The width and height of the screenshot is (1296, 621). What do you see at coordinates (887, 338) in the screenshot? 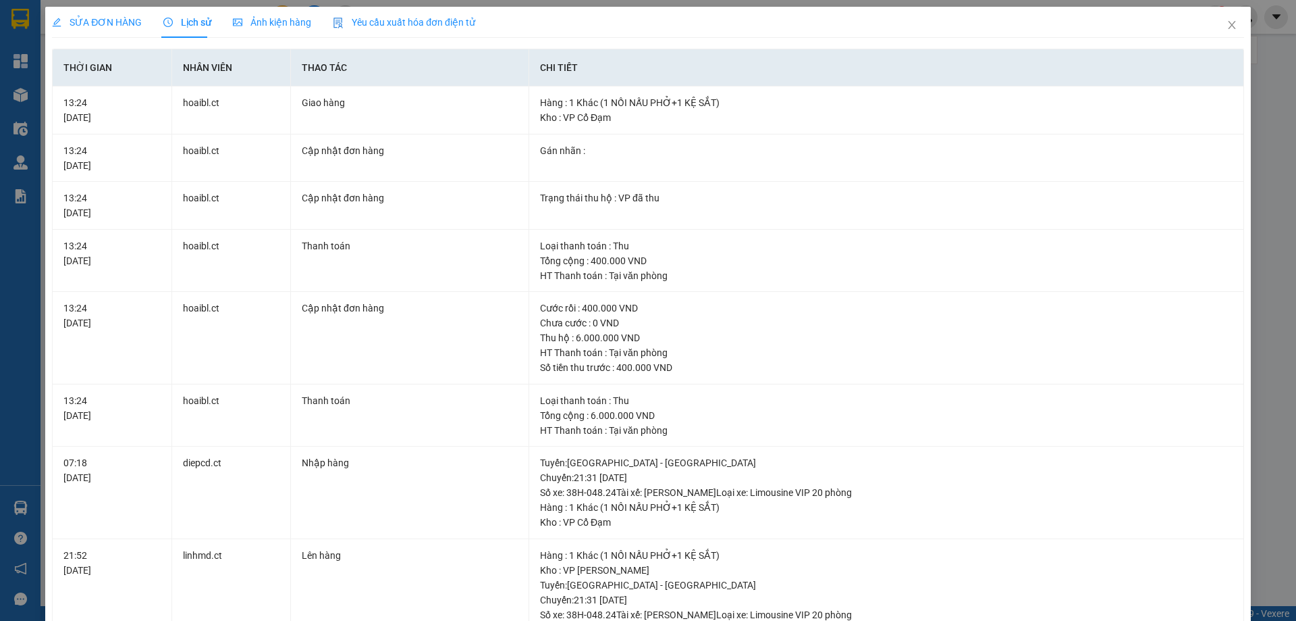
I see `div: Thu hộ : 6.000.000 VND` at bounding box center [887, 338].